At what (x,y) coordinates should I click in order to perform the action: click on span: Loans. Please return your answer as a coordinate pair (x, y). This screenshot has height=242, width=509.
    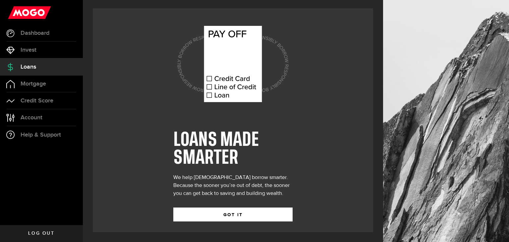
    Looking at the image, I should click on (28, 67).